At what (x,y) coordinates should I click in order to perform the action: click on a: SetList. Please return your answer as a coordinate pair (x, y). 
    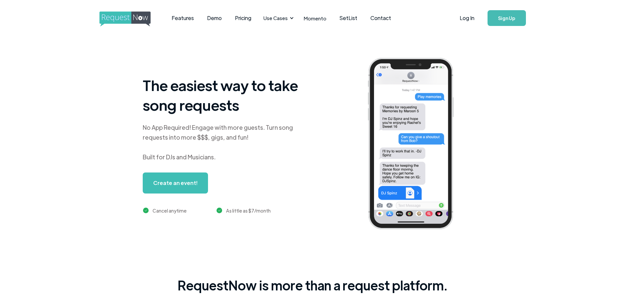
    Looking at the image, I should click on (349, 18).